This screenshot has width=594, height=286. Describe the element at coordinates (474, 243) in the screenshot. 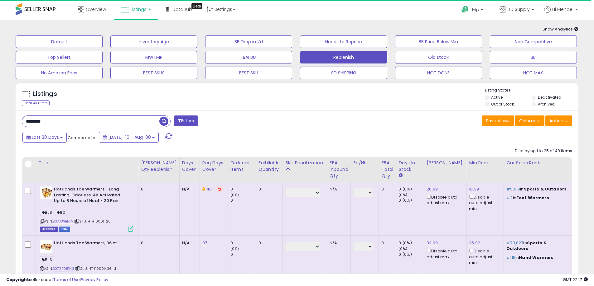

I see `a: 25.92` at that location.